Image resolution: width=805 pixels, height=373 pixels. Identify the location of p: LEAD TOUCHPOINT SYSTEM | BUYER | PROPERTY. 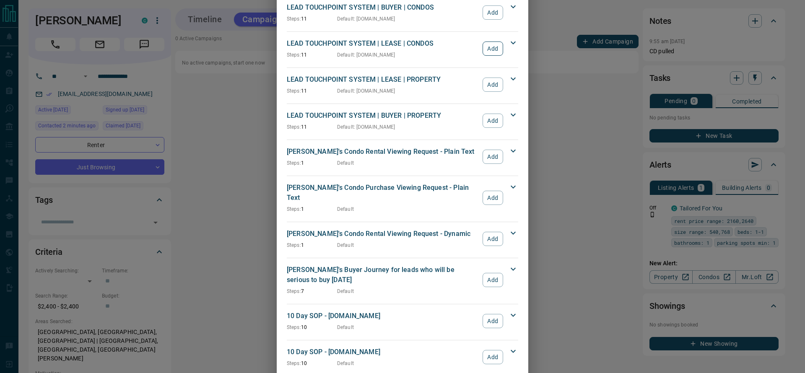
(382, 116).